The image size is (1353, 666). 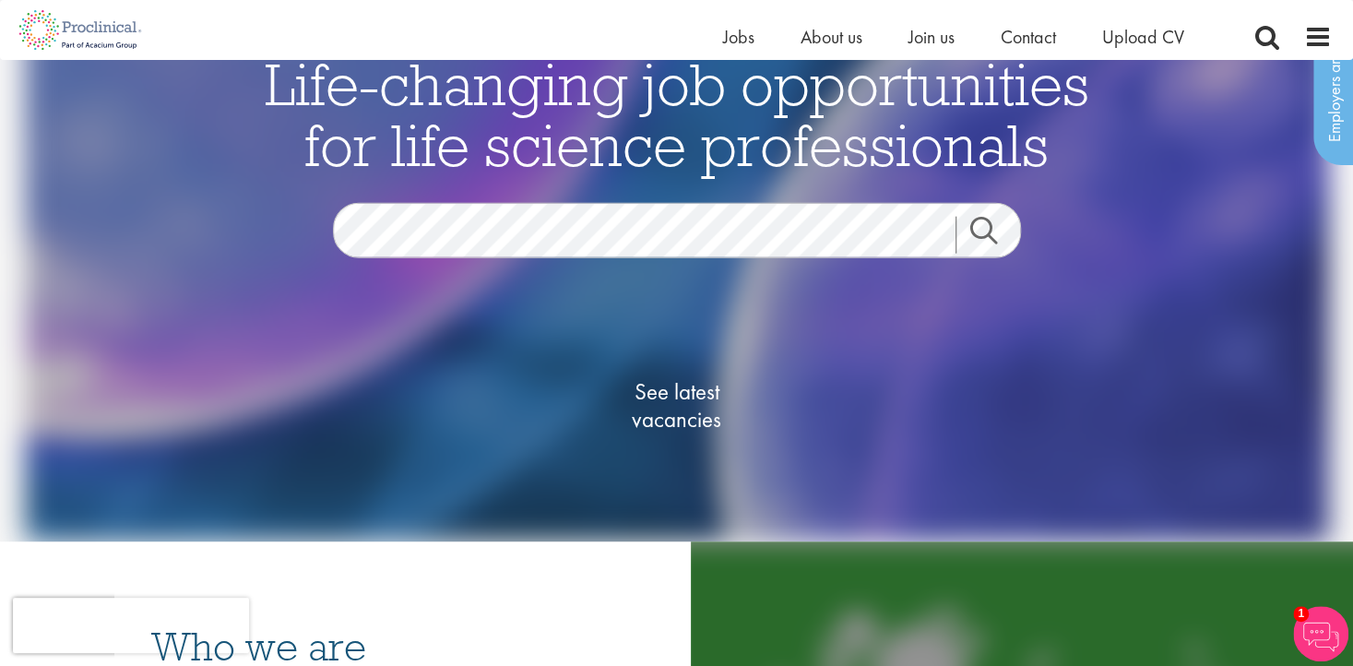 I want to click on a: About us, so click(x=831, y=37).